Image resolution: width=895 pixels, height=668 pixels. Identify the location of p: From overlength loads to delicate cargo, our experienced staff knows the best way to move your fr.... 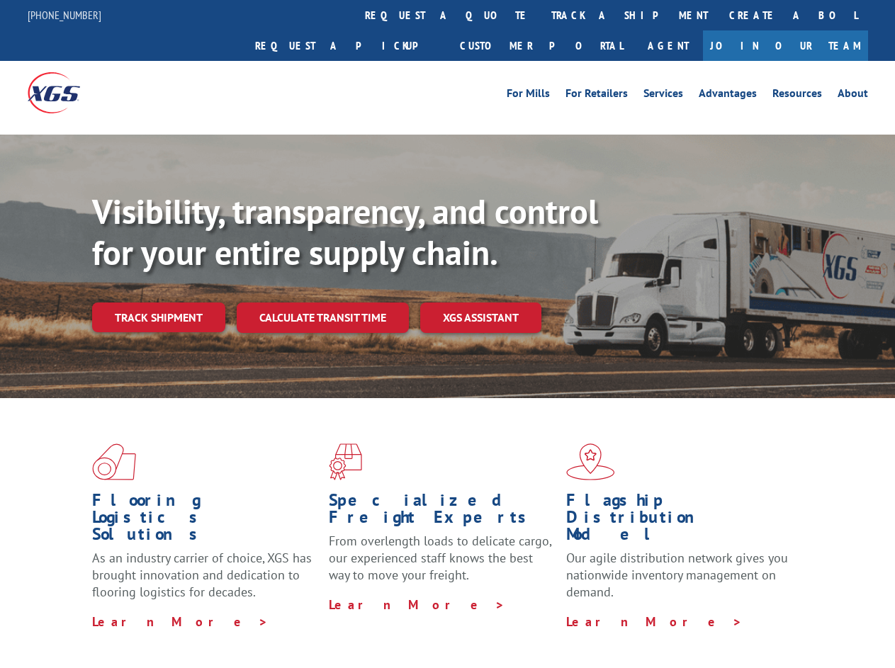
(441, 564).